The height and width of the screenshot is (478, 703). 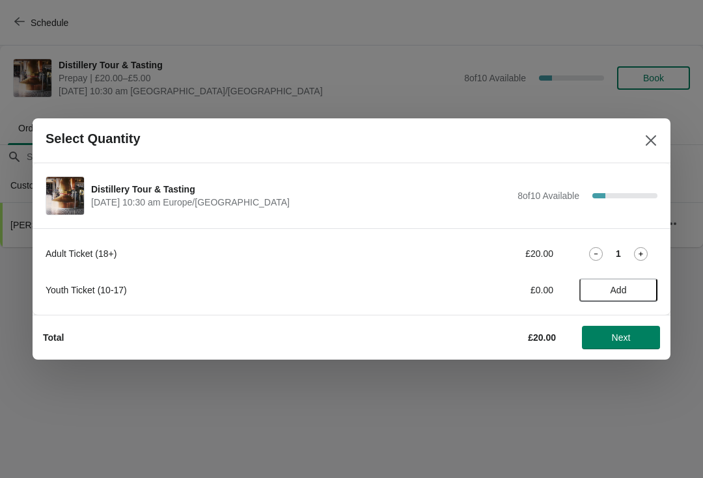 I want to click on h2: Select Quantity, so click(x=93, y=139).